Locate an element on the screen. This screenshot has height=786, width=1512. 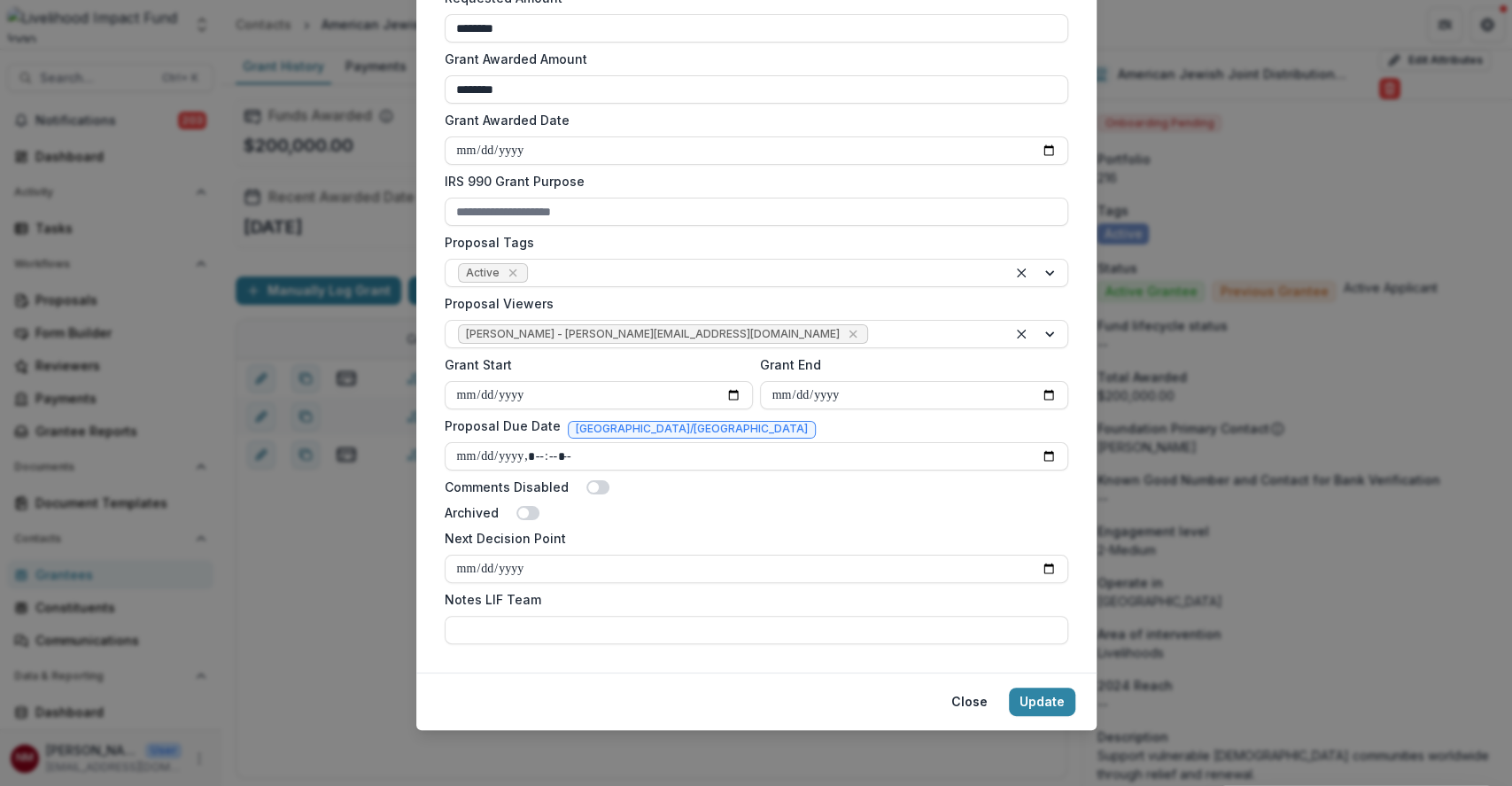
div: Remove Jeremy Hockenstein - jeremy@lifund.org is located at coordinates (853, 334).